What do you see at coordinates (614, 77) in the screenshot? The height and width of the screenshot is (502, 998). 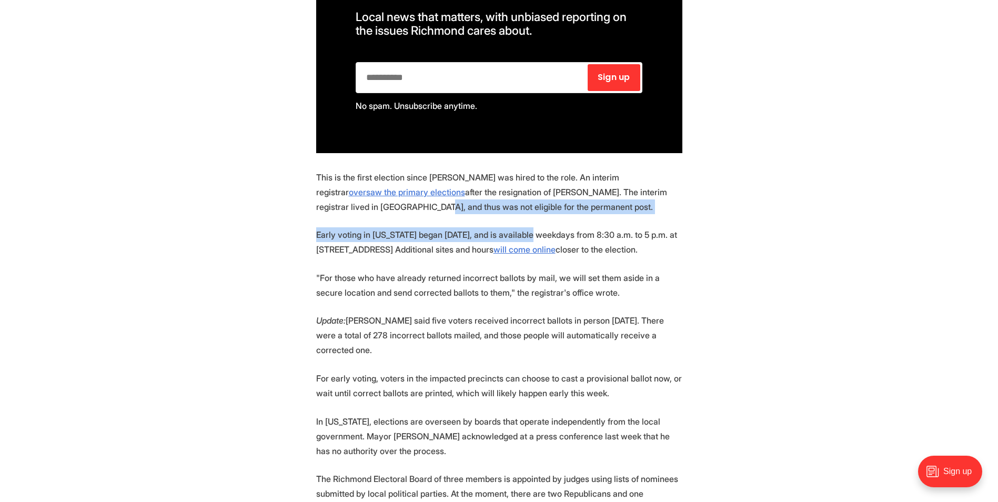 I see `button: Sign up` at bounding box center [614, 77].